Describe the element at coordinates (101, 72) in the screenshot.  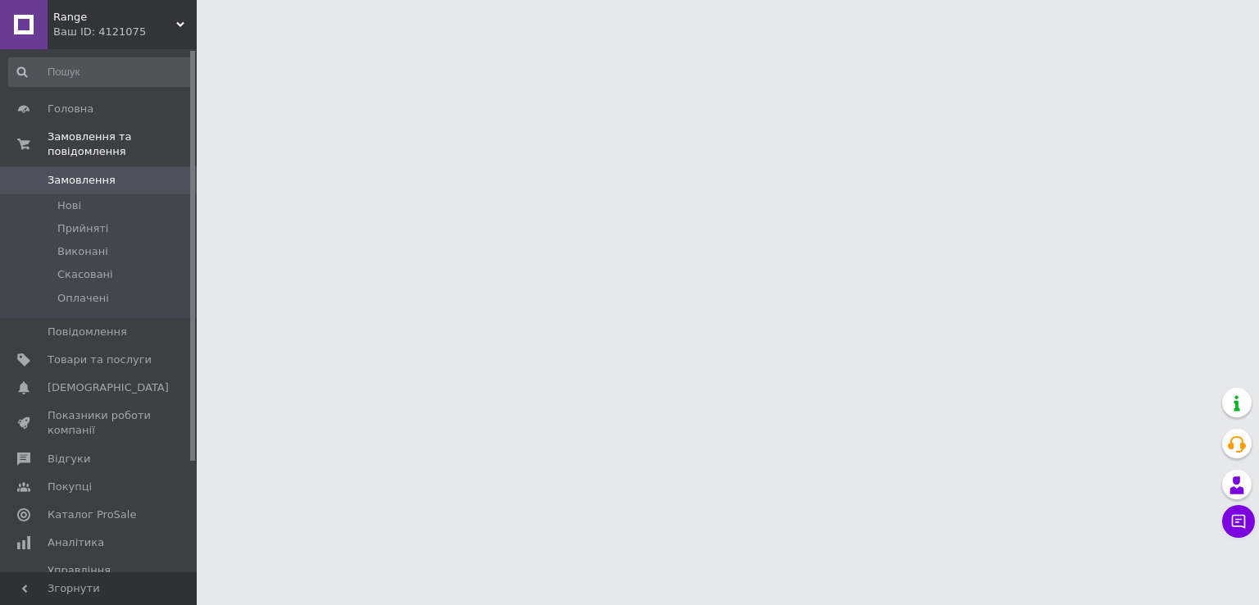
I see `input: Пошук` at that location.